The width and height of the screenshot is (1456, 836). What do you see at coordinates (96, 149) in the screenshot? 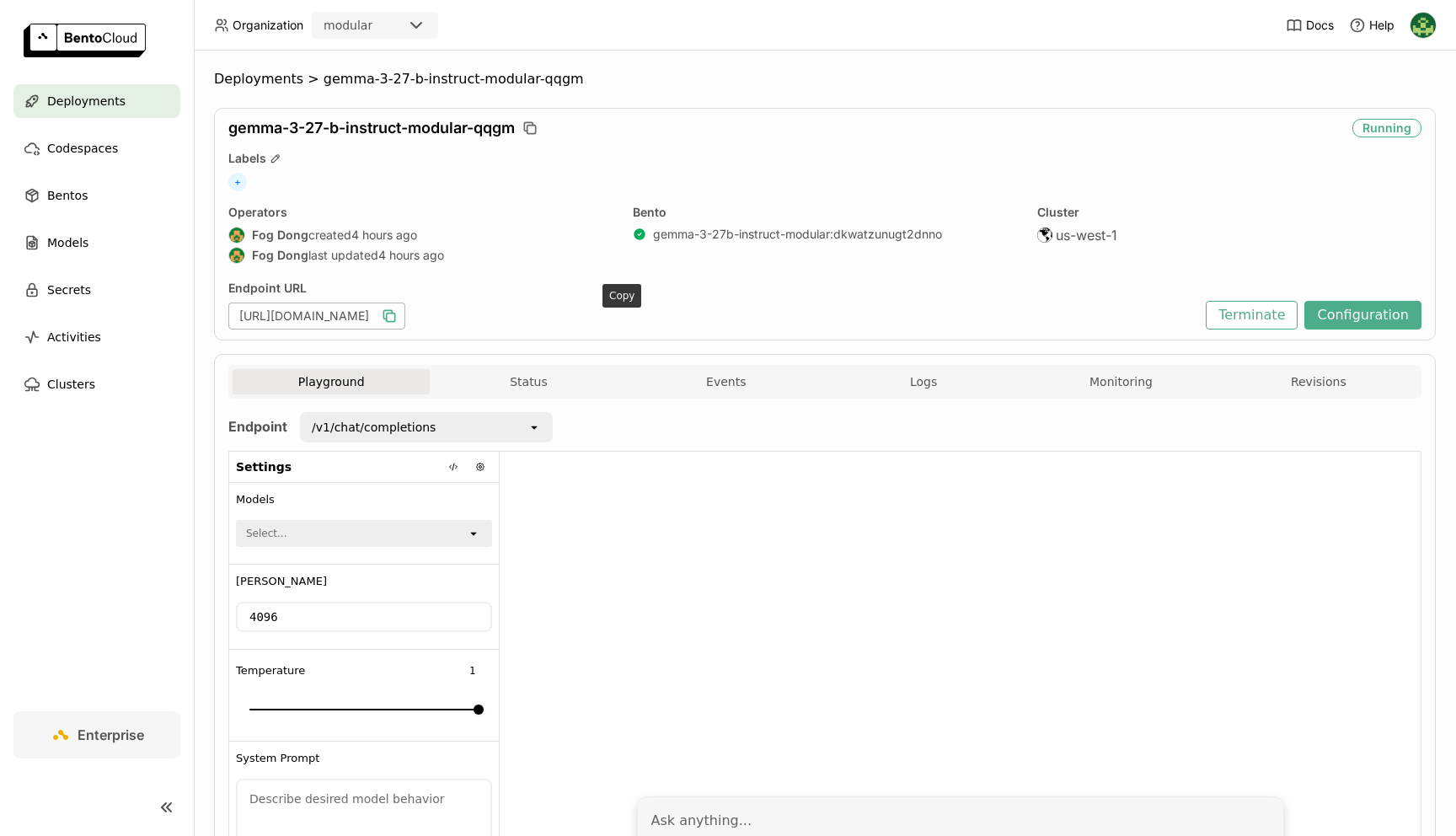
I see `a: Codespaces` at bounding box center [96, 149].